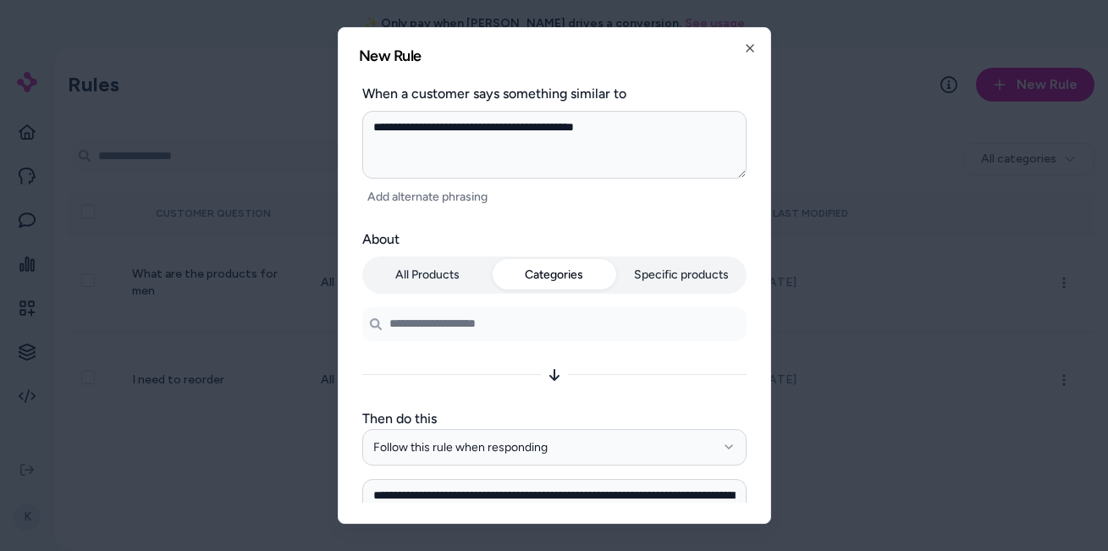 This screenshot has width=1108, height=551. I want to click on button: All Products, so click(428, 275).